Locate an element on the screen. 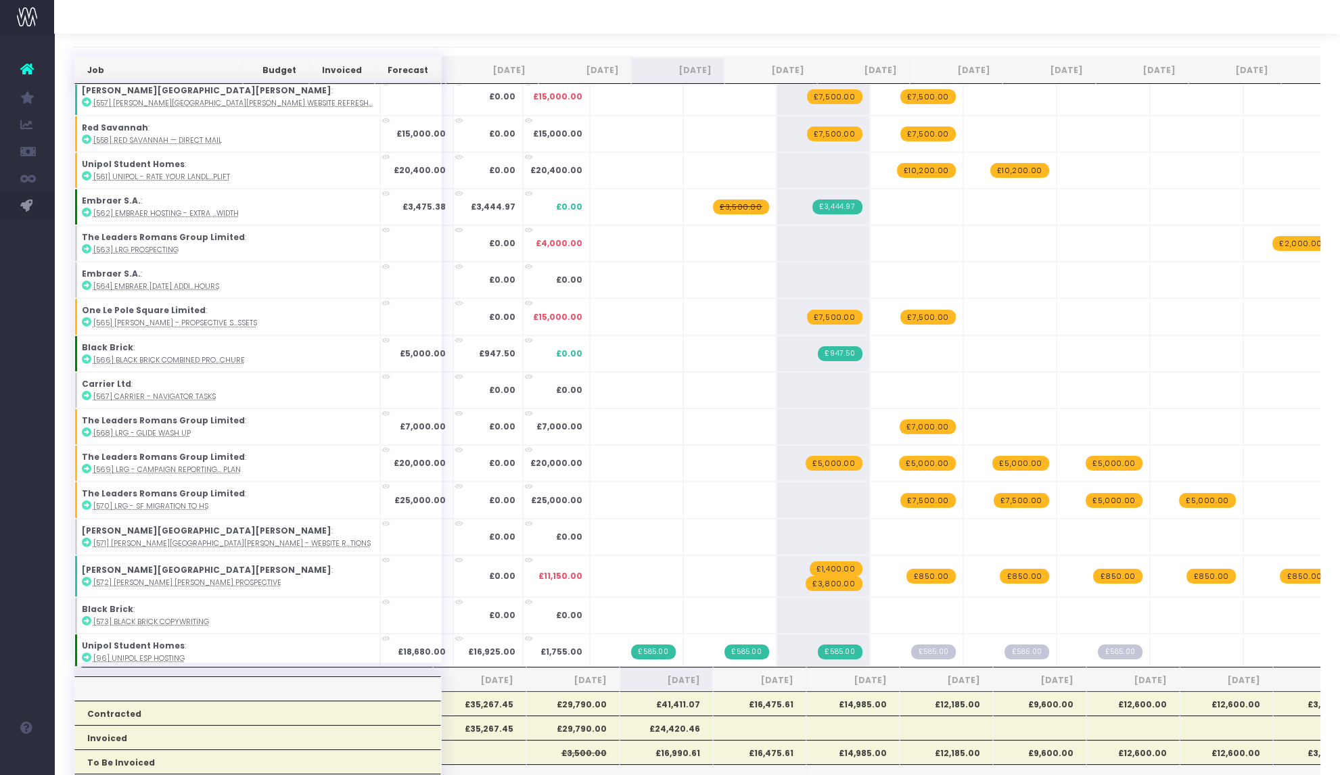  span: Streamtime Invoice: 767 – [562] Embraer hosting - extra bandwidth is located at coordinates (837, 207).